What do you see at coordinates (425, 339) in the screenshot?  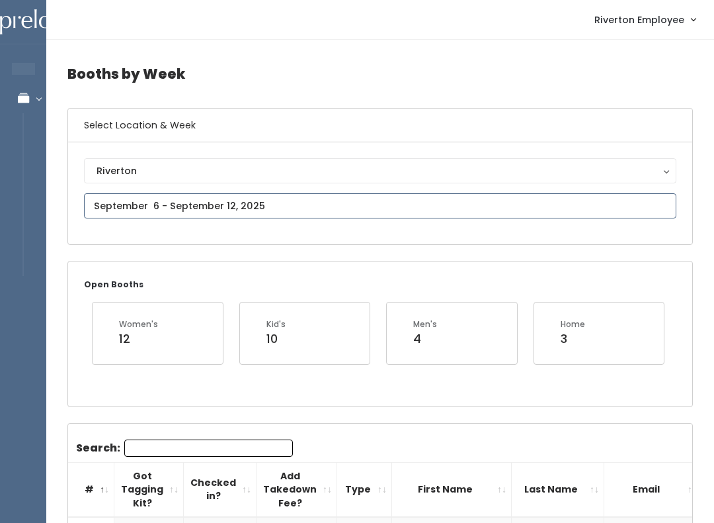 I see `div: 4` at bounding box center [425, 339].